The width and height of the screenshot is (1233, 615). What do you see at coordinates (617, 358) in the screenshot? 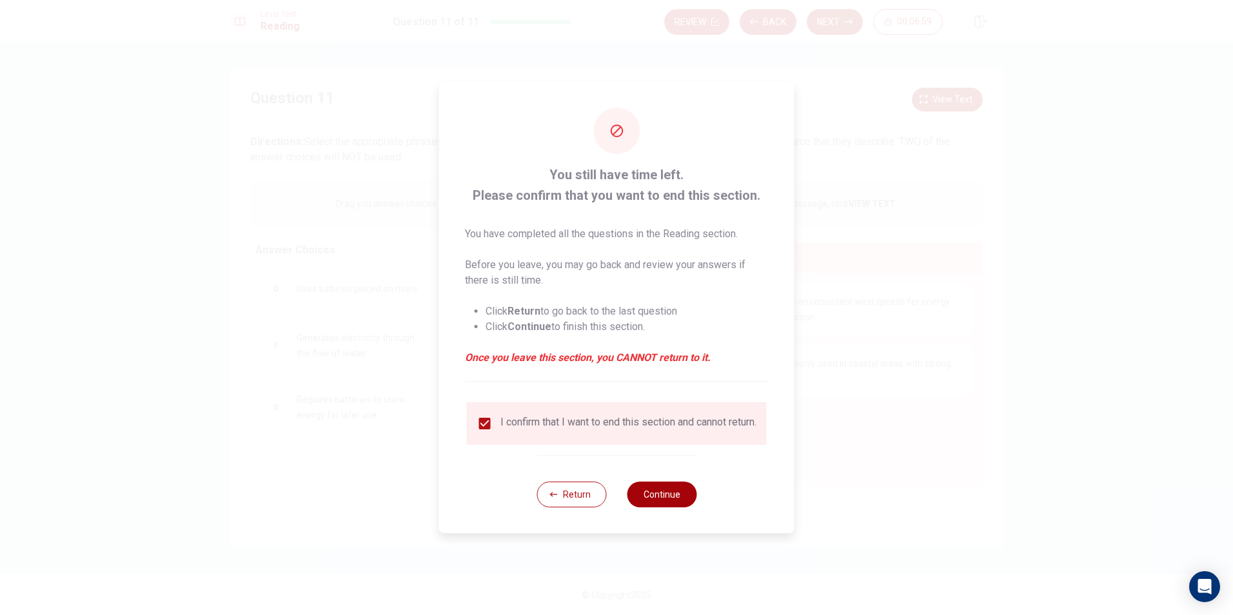
I see `em: Once you leave this section, you CANNOT return to it.` at bounding box center [617, 358].